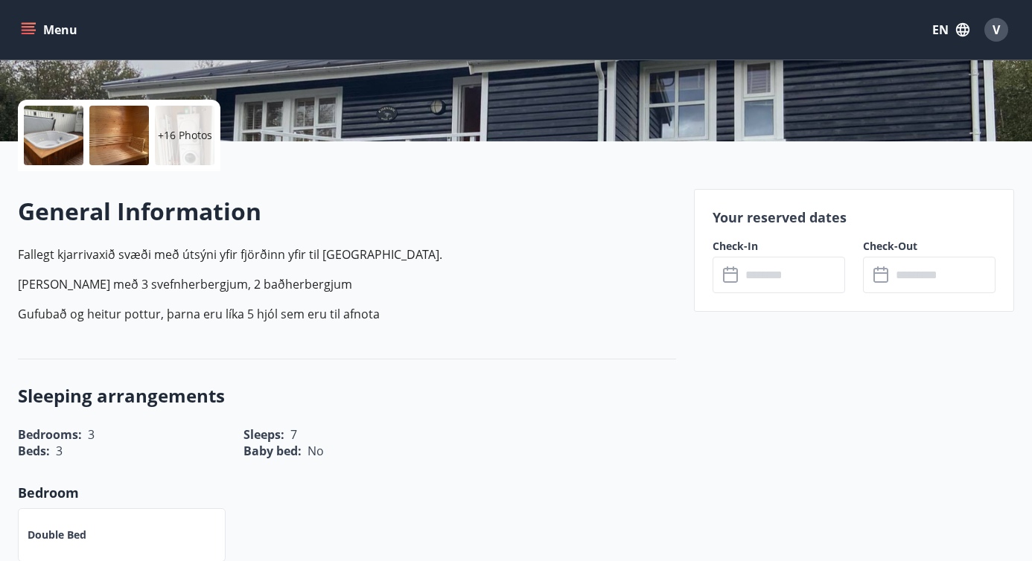  What do you see at coordinates (33, 451) in the screenshot?
I see `span: Beds :` at bounding box center [33, 451].